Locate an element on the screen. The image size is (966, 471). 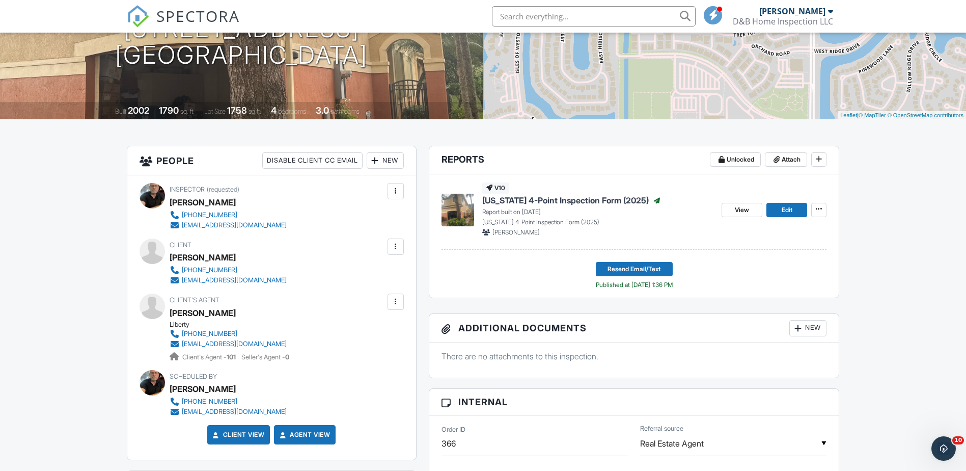
a: Leaflet is located at coordinates (849, 115).